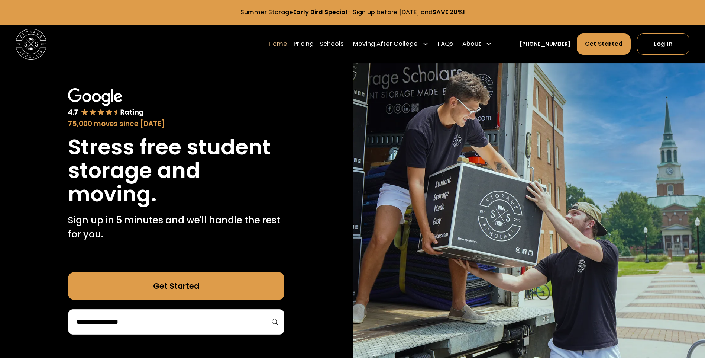  Describe the element at coordinates (31, 44) in the screenshot. I see `img: Storage Scholars main logo` at that location.